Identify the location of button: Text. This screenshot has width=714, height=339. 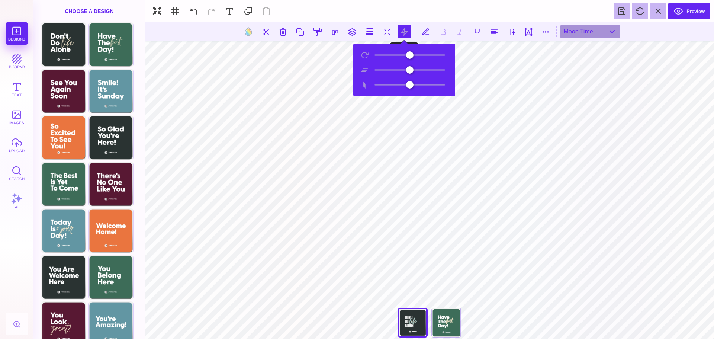
(17, 89).